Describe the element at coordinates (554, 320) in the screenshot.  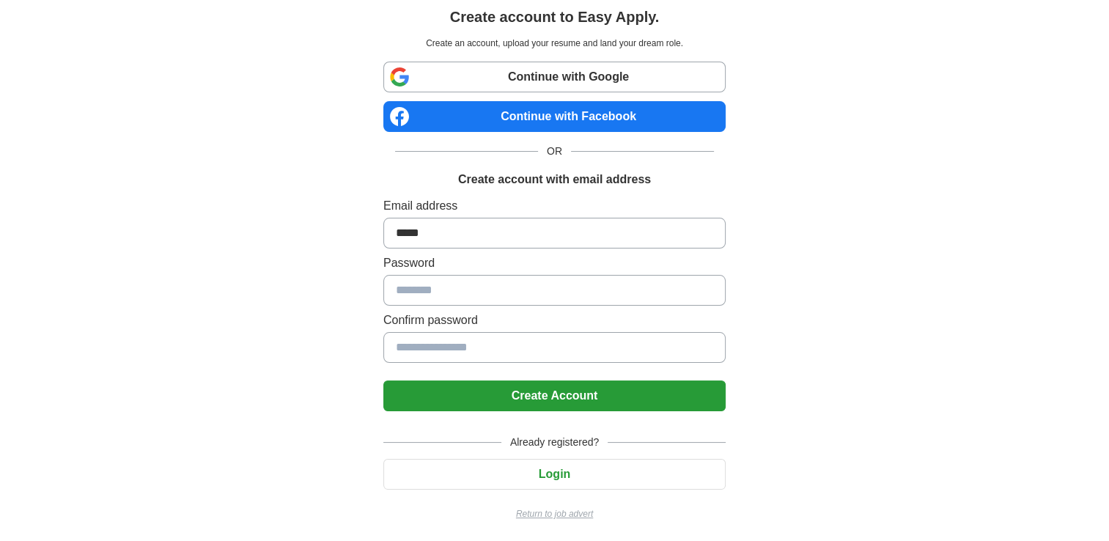
I see `label: Confirm password` at that location.